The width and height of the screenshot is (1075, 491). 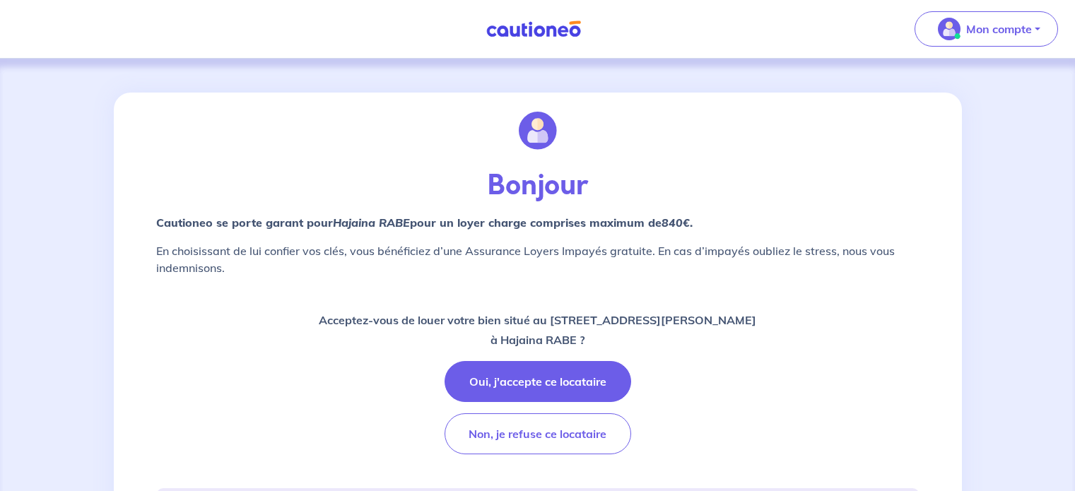 What do you see at coordinates (538, 186) in the screenshot?
I see `p: Bonjour` at bounding box center [538, 186].